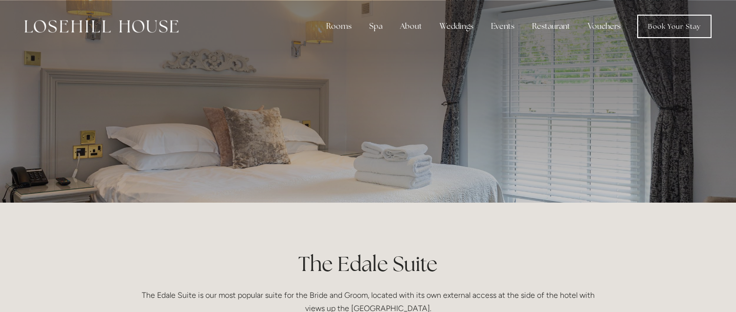 The width and height of the screenshot is (736, 312). Describe the element at coordinates (375, 26) in the screenshot. I see `div: Spa` at that location.